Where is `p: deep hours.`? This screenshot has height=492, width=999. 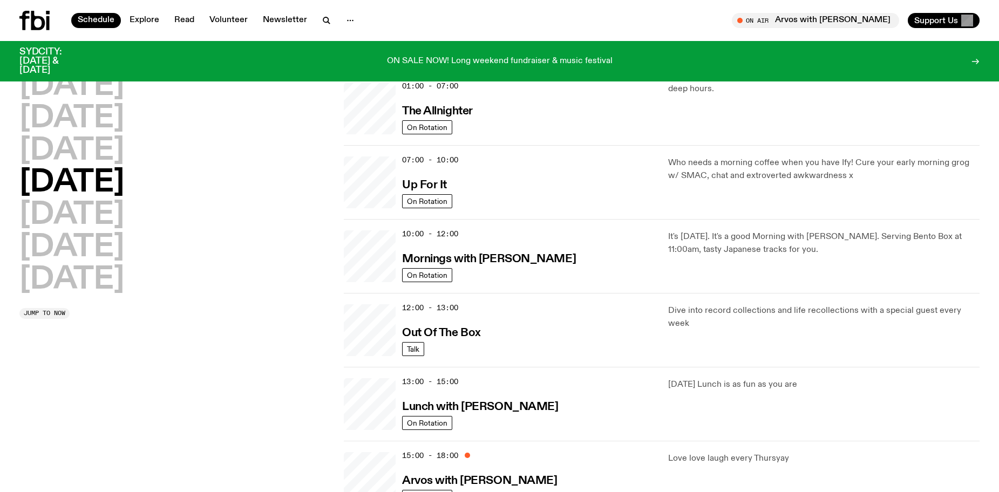 p: deep hours. is located at coordinates (823, 89).